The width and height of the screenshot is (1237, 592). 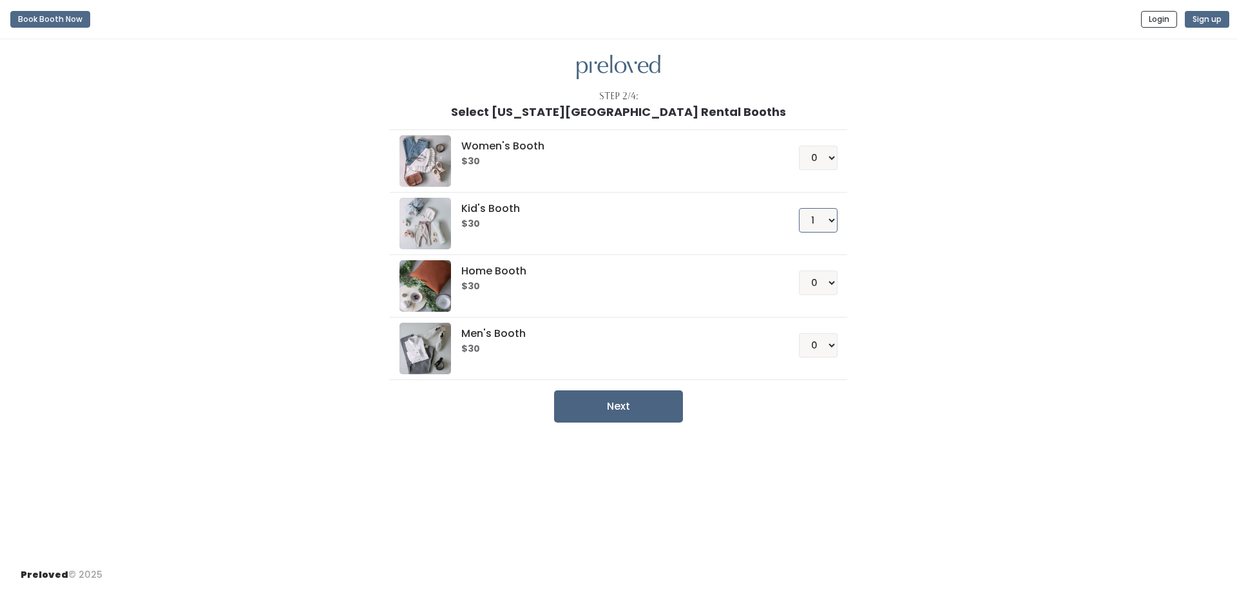 I want to click on span: Preloved, so click(x=44, y=575).